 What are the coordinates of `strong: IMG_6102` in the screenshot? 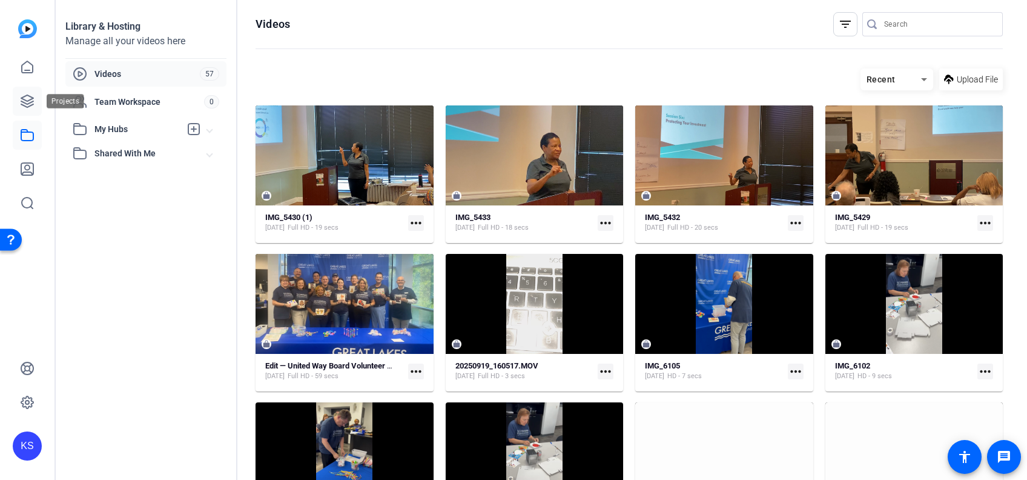 It's located at (853, 365).